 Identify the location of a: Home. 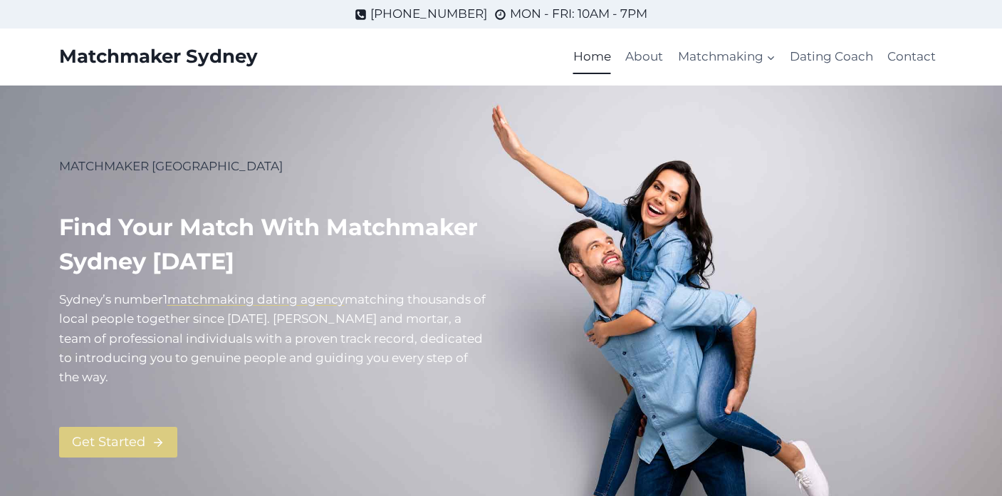
(592, 57).